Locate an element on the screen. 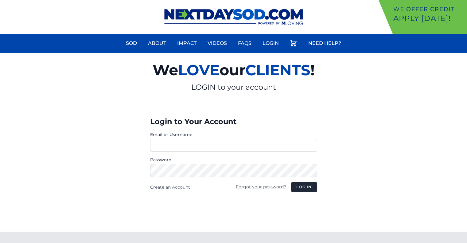 This screenshot has width=467, height=243. span: LOVE is located at coordinates (198, 70).